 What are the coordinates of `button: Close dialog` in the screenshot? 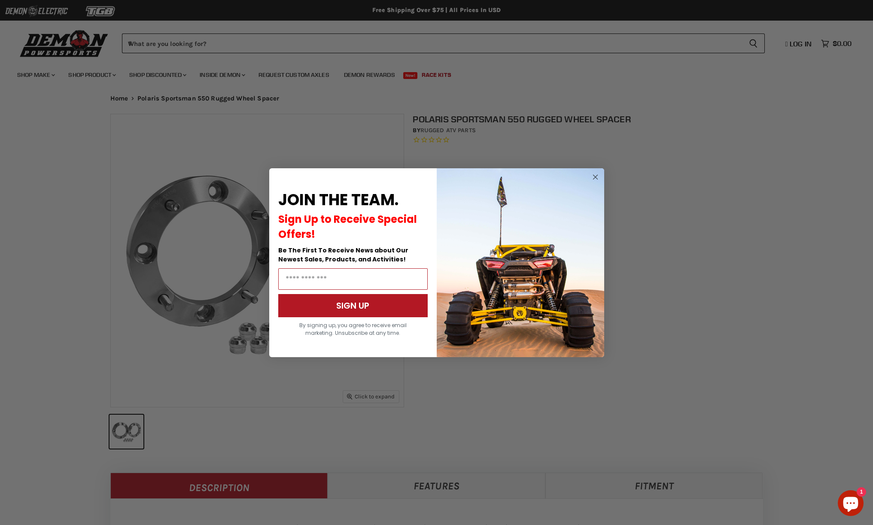 It's located at (595, 177).